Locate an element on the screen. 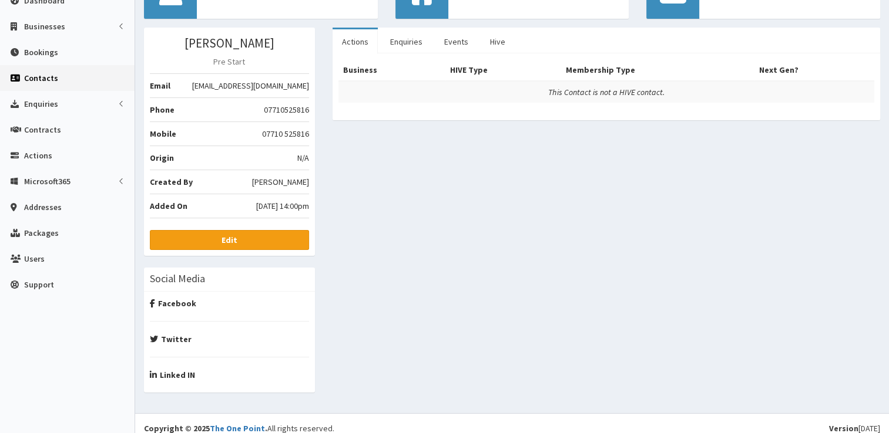  b: Phone is located at coordinates (162, 110).